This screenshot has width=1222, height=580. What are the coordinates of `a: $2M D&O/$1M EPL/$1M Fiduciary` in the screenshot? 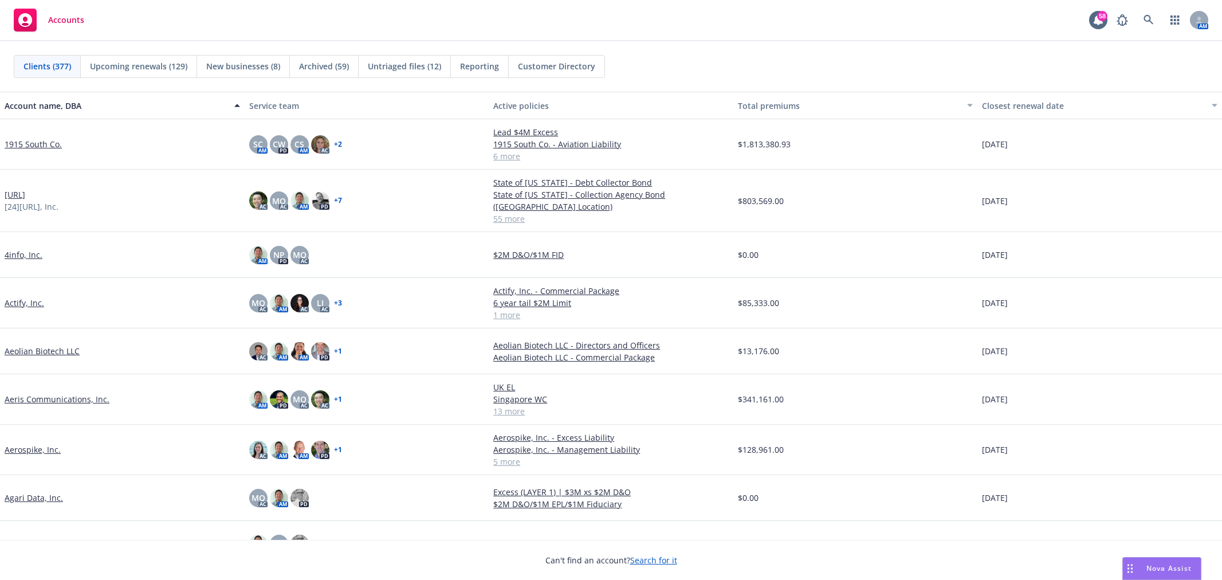 It's located at (611, 503).